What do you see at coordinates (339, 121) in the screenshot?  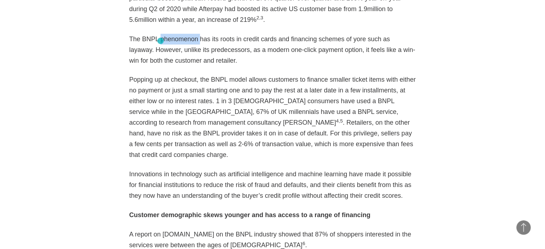 I see `sup: 4,5` at bounding box center [339, 121].